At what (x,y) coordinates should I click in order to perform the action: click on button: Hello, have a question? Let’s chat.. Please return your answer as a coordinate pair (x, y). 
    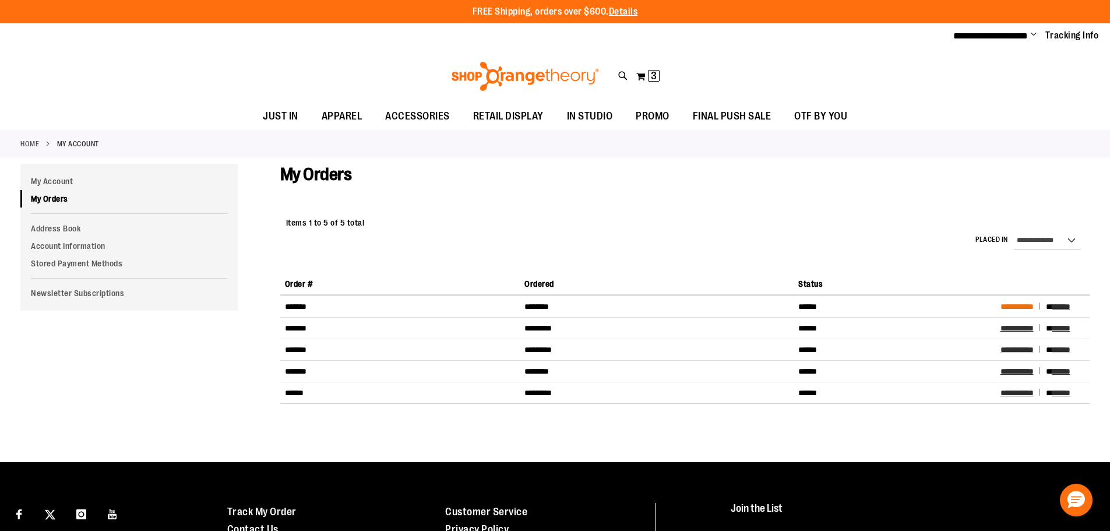
    Looking at the image, I should click on (1076, 500).